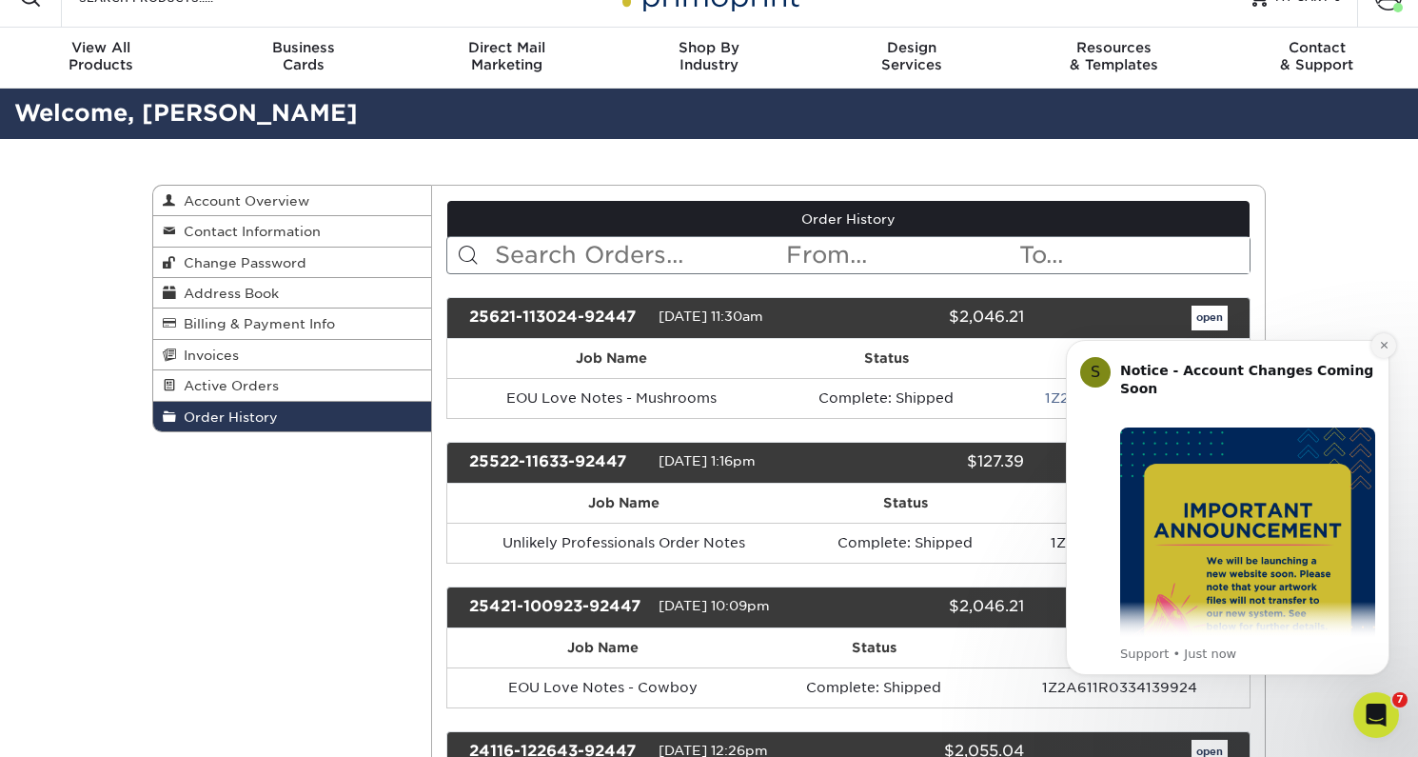 The image size is (1418, 757). I want to click on div: Notification stack, so click(190, 240).